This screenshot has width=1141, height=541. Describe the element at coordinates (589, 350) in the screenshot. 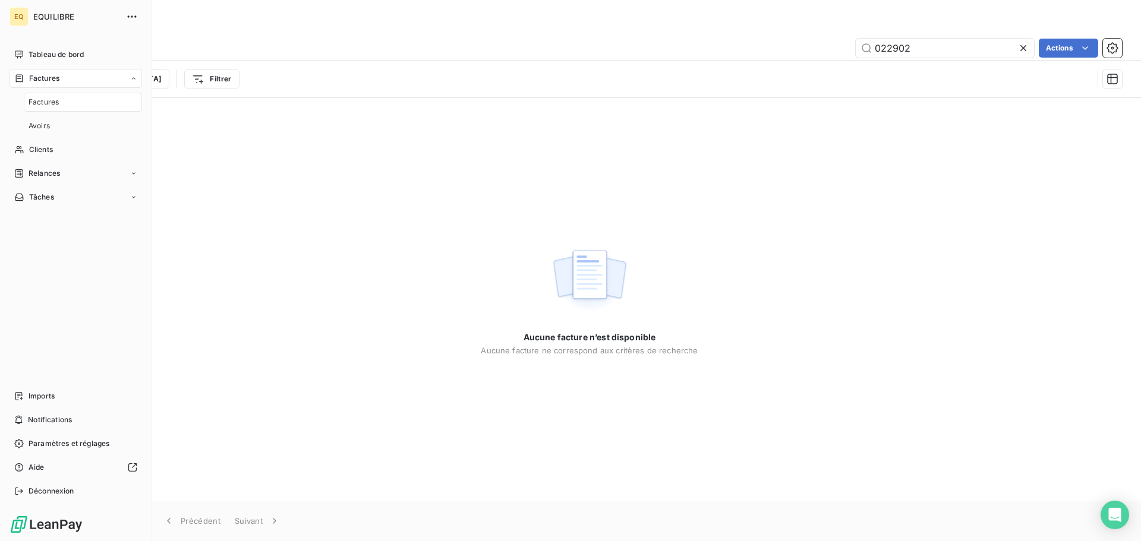

I see `span: Aucune facture ne correspond aux critères de recherche` at that location.